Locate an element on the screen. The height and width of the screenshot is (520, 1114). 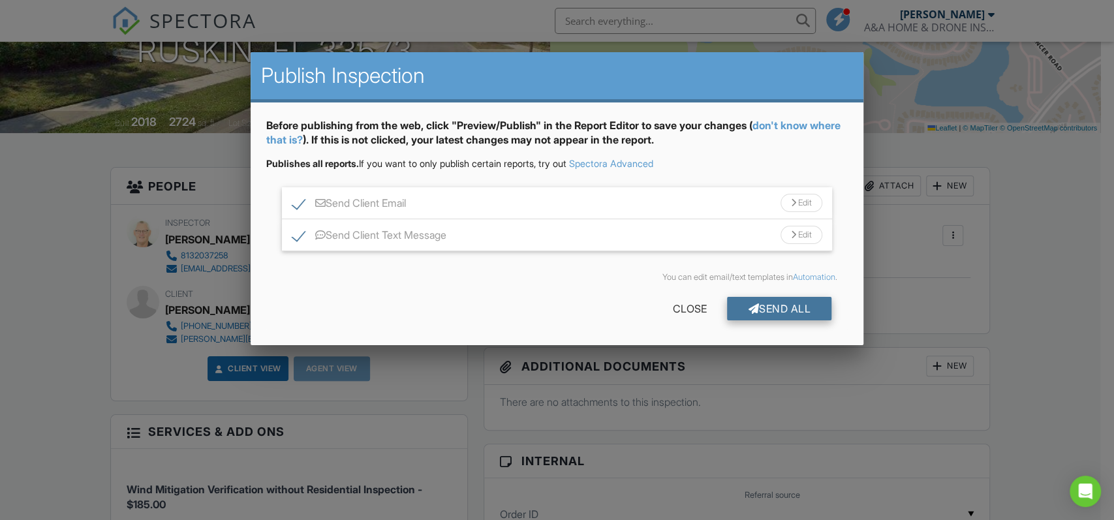
h2: Publish Inspection is located at coordinates (557, 76).